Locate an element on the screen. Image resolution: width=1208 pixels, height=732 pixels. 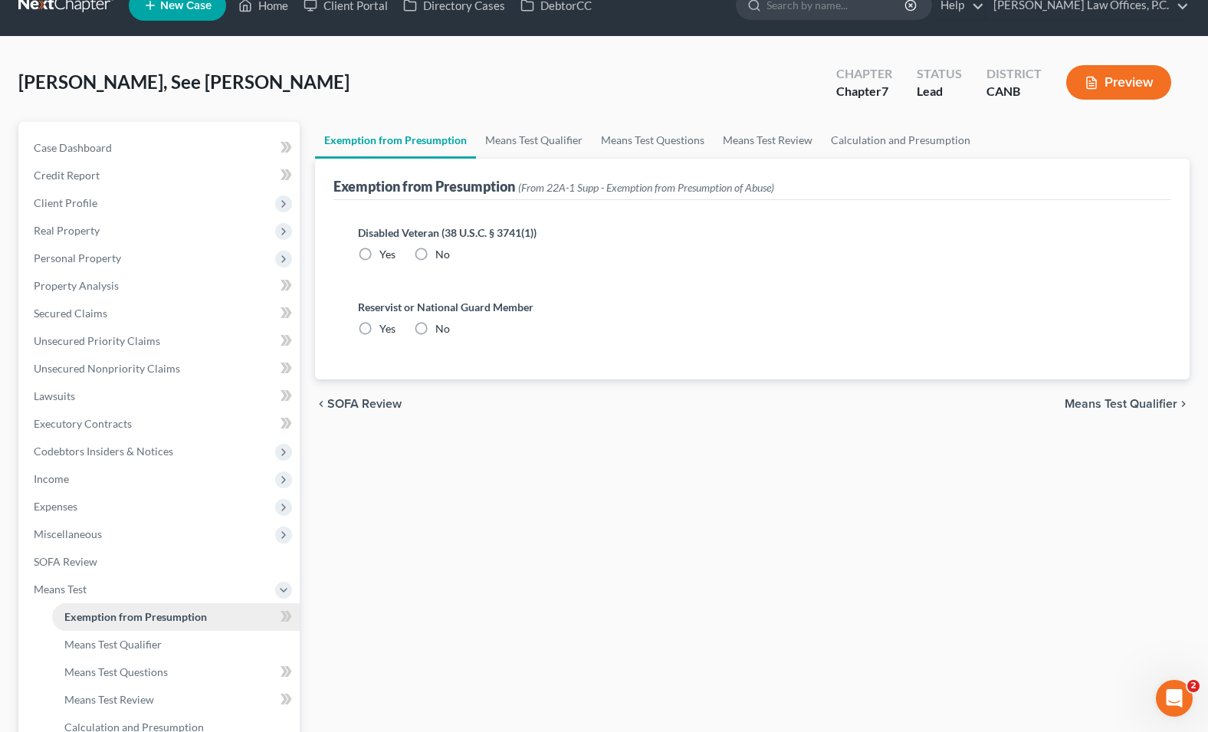
span: Property Analysis is located at coordinates (76, 285).